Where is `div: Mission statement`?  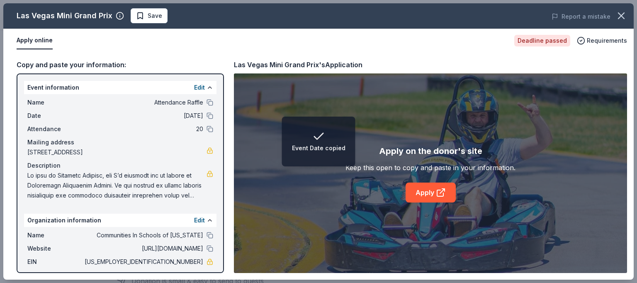 div: Mission statement is located at coordinates (120, 275).